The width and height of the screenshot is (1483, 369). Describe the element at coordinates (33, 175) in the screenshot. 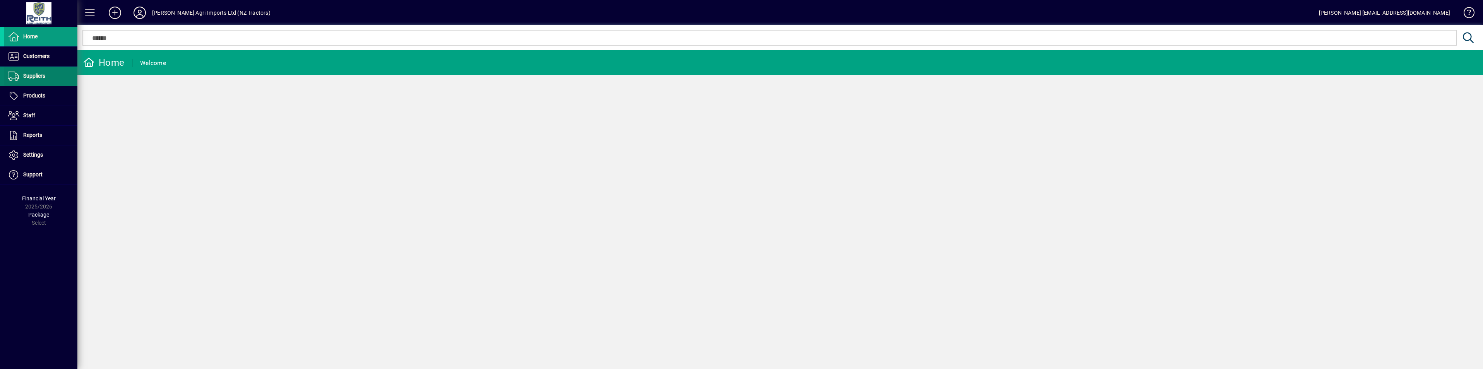

I see `span: Support` at that location.